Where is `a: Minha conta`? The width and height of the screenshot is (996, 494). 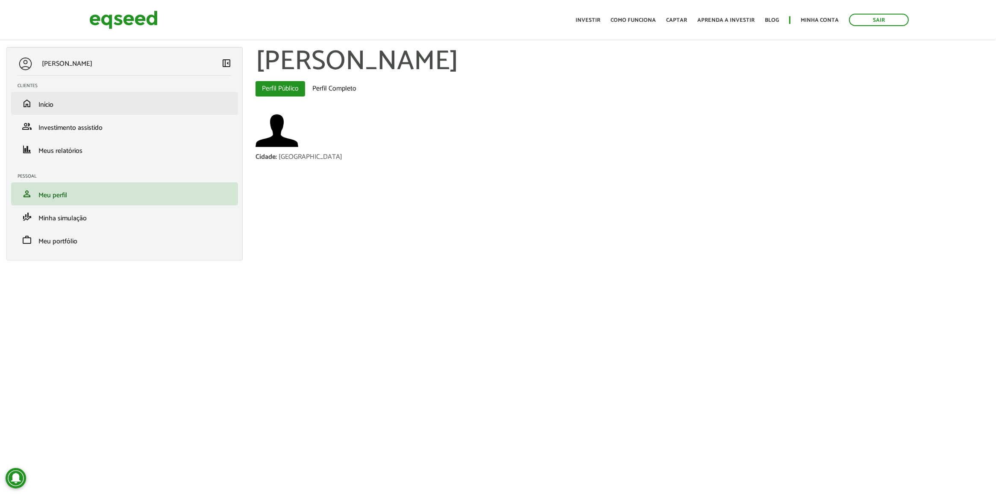 a: Minha conta is located at coordinates (819, 20).